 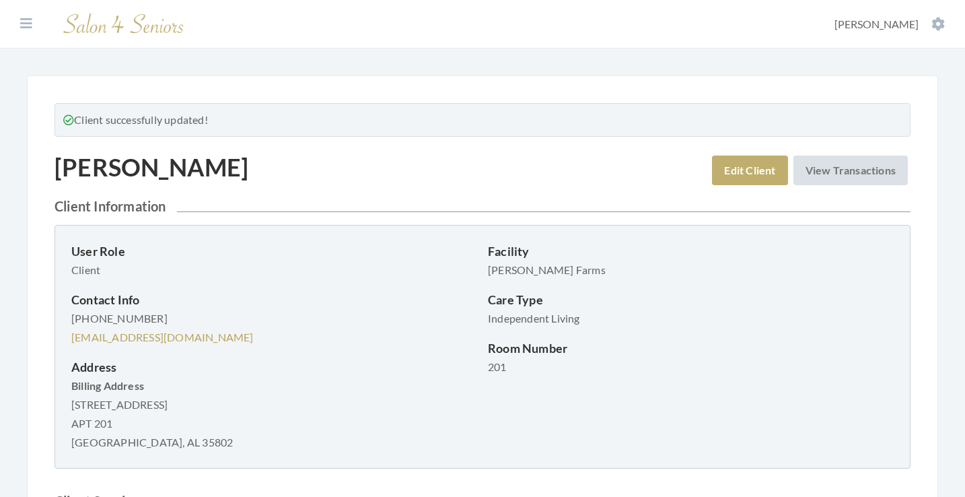 I want to click on p: Address, so click(x=274, y=367).